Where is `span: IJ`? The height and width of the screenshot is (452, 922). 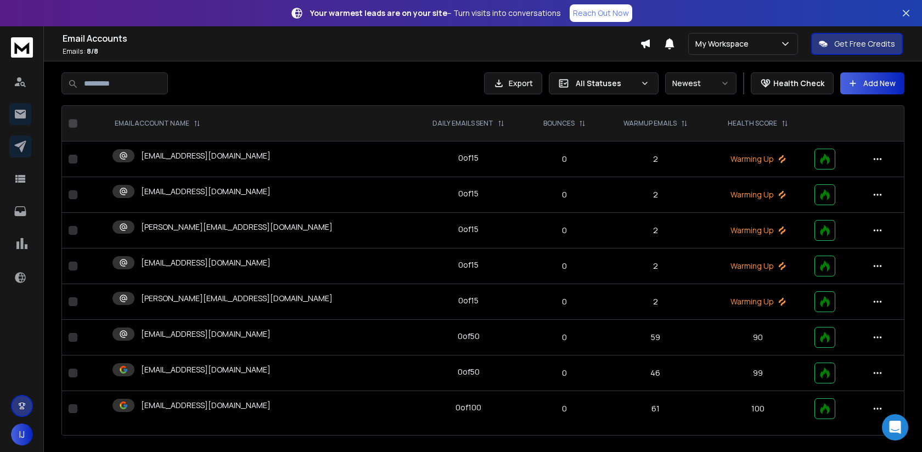 span: IJ is located at coordinates (22, 435).